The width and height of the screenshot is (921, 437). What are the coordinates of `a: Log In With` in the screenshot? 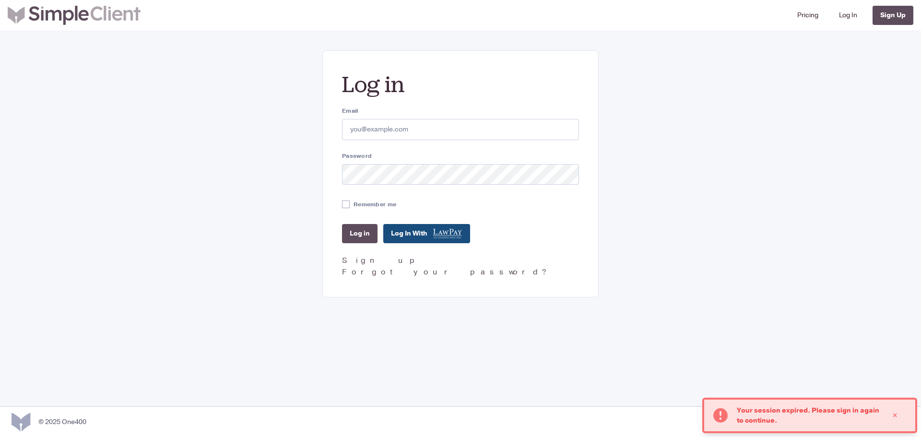 It's located at (427, 234).